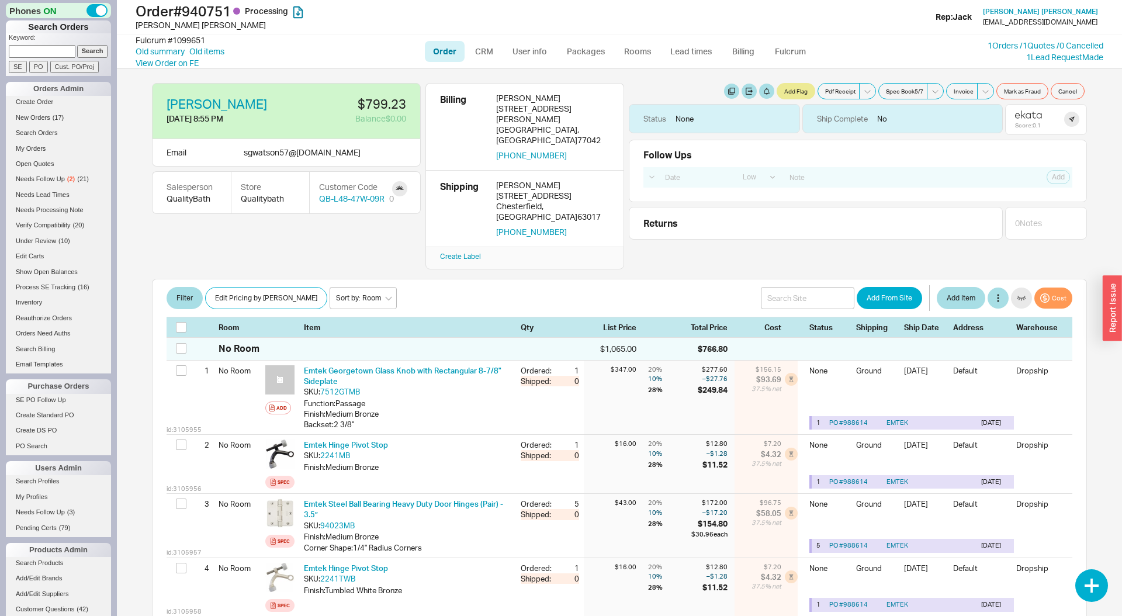 The image size is (1122, 616). What do you see at coordinates (849, 545) in the screenshot?
I see `a: PO #988614` at bounding box center [849, 545].